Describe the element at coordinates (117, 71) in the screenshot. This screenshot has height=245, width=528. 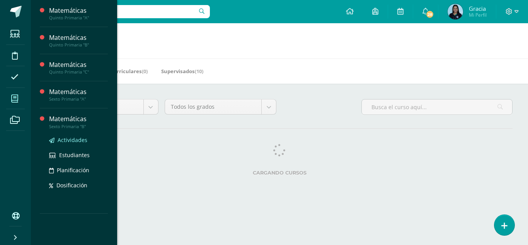
I see `a: Mis Extracurriculares(0)` at that location.